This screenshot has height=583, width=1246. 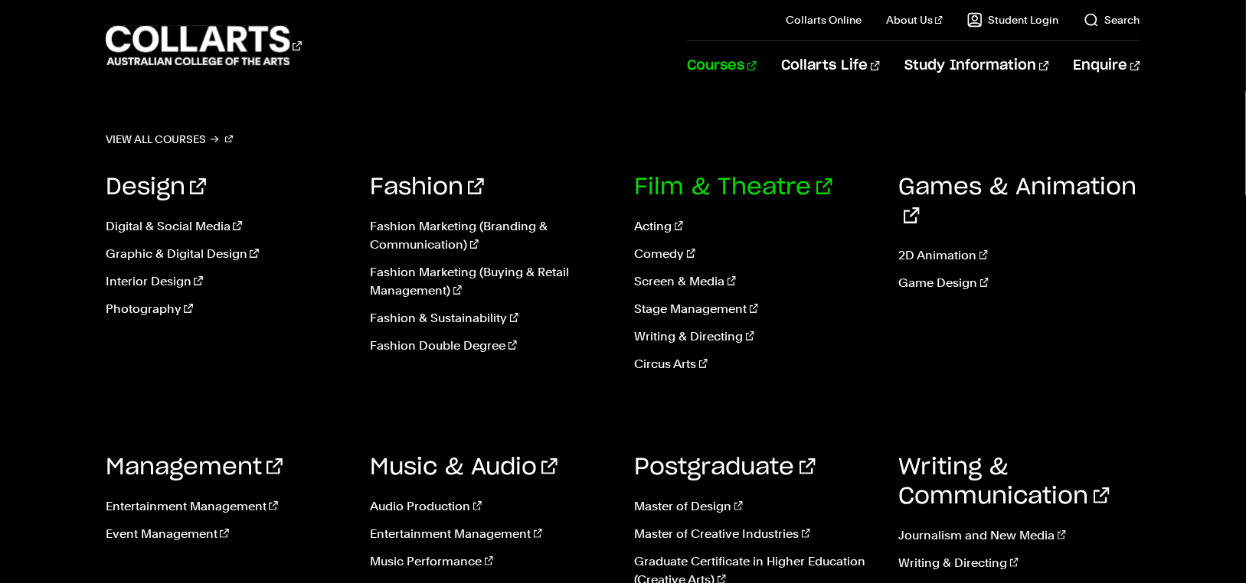 I want to click on a: Comedy, so click(x=755, y=254).